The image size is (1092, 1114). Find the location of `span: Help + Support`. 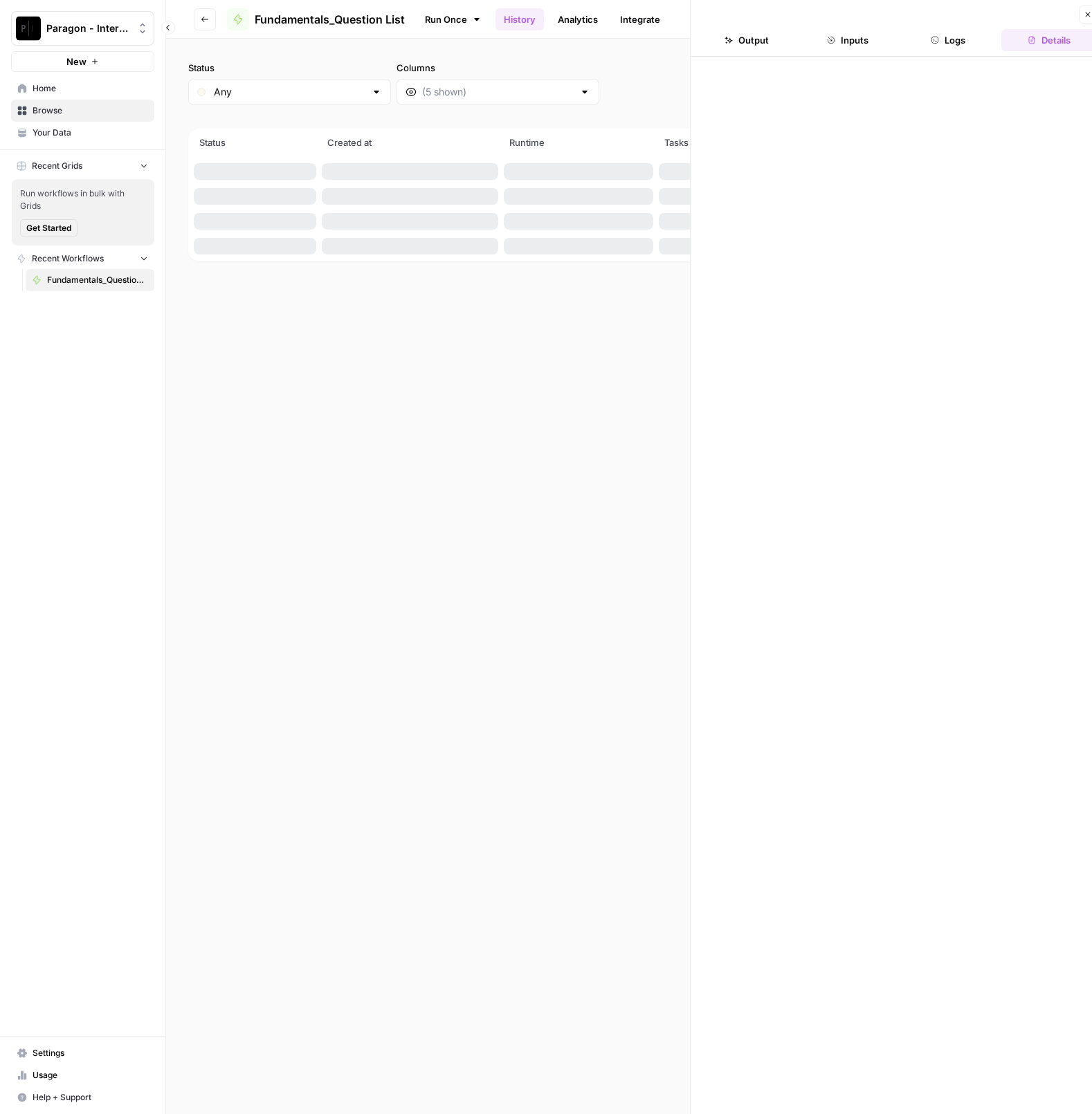

span: Help + Support is located at coordinates (90, 1097).